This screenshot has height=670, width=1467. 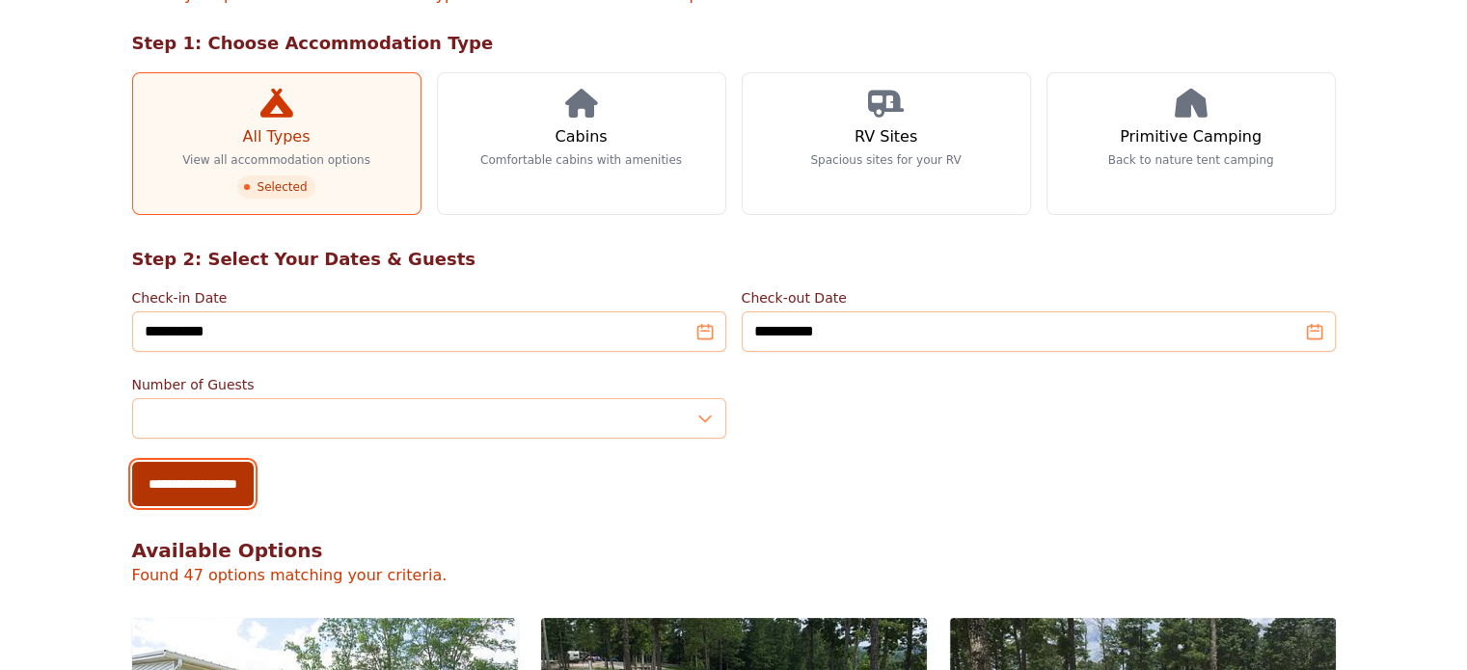 What do you see at coordinates (885, 137) in the screenshot?
I see `h3: RV Sites` at bounding box center [885, 137].